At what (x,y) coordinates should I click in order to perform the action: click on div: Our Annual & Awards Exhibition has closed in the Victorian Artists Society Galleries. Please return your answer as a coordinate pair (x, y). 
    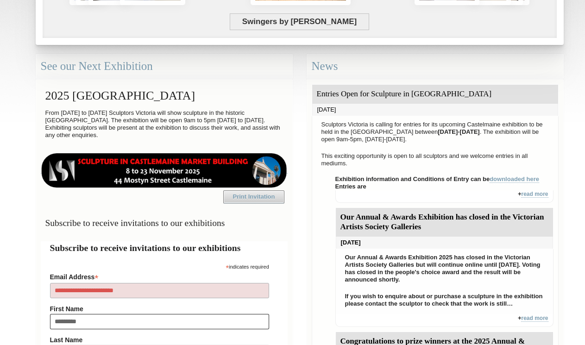
    Looking at the image, I should click on (444, 222).